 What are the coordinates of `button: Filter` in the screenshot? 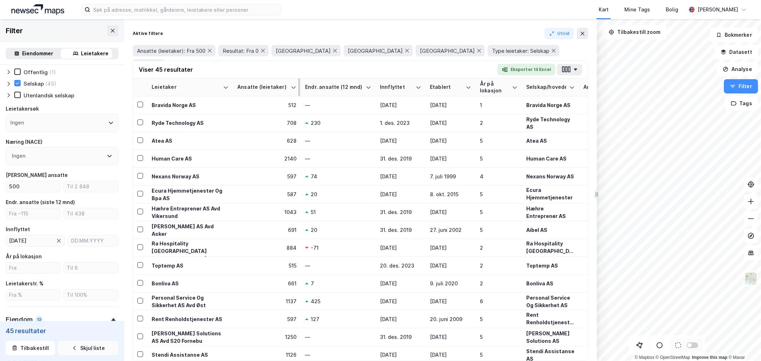 It's located at (741, 86).